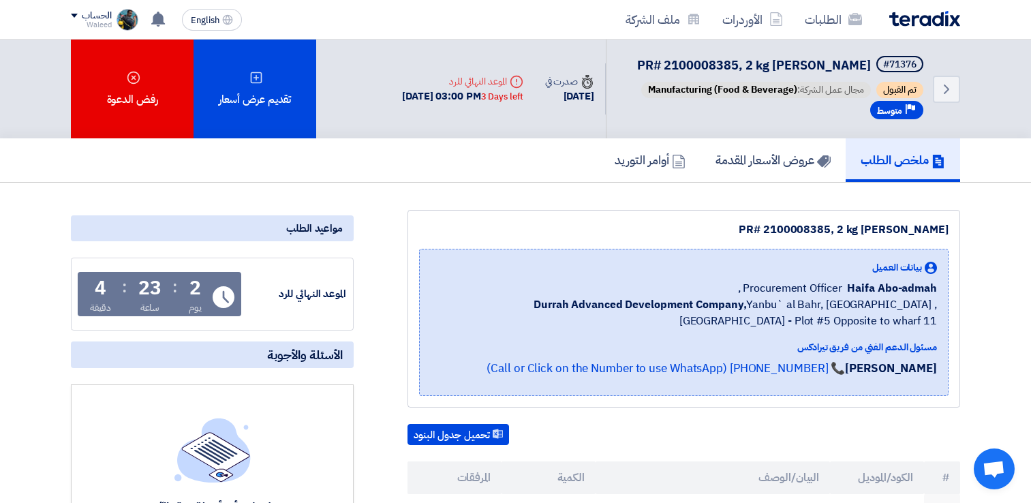 The height and width of the screenshot is (503, 1031). What do you see at coordinates (925, 18) in the screenshot?
I see `img: Teradix logo` at bounding box center [925, 18].